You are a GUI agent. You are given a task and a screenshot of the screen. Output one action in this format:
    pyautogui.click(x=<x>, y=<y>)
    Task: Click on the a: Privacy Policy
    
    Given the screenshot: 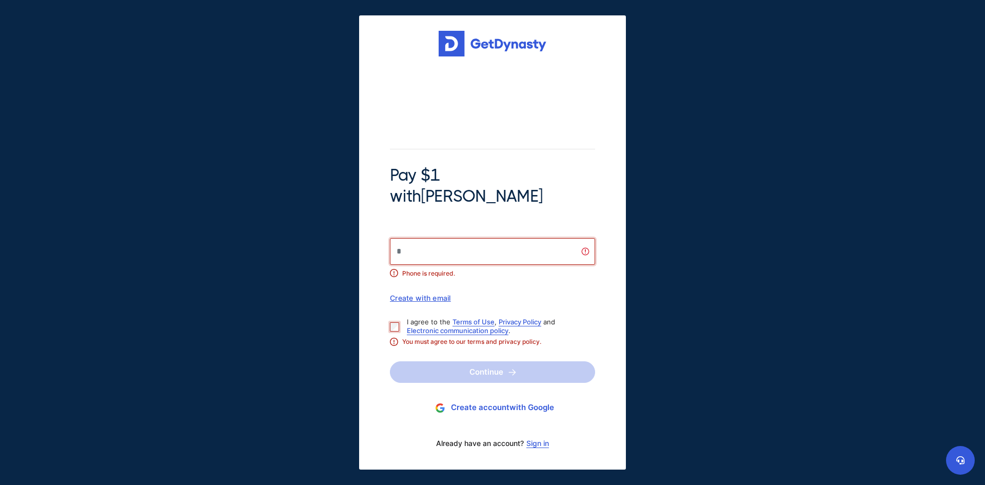 What is the action you would take?
    pyautogui.click(x=520, y=322)
    